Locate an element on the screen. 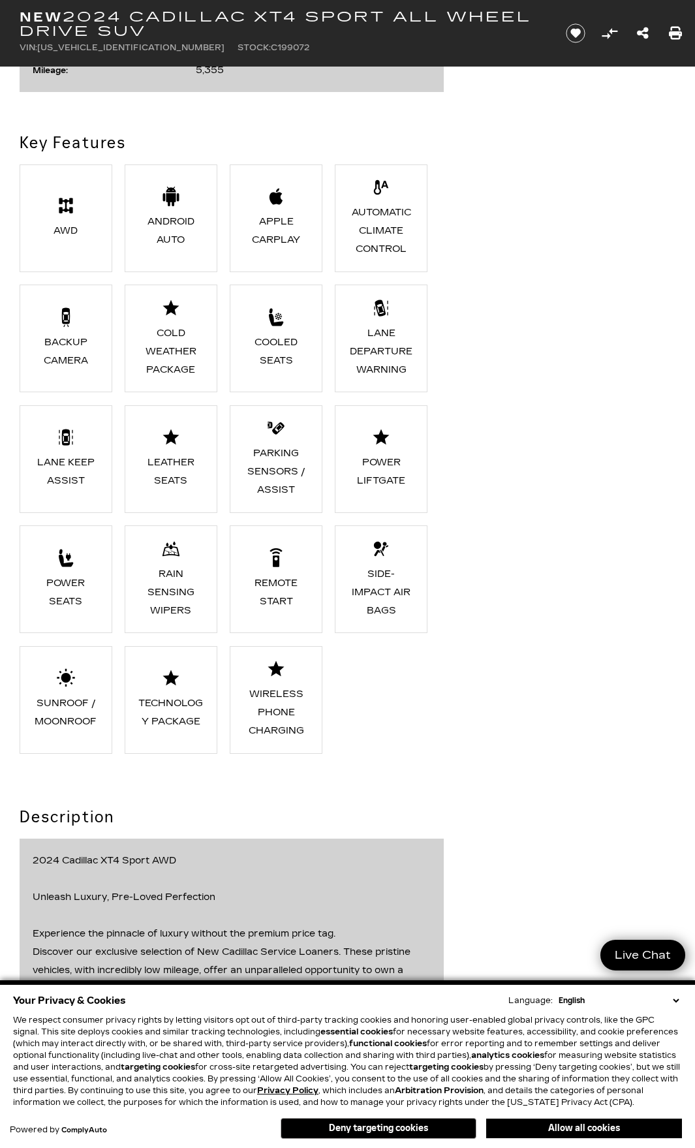  span: Live Chat is located at coordinates (643, 955).